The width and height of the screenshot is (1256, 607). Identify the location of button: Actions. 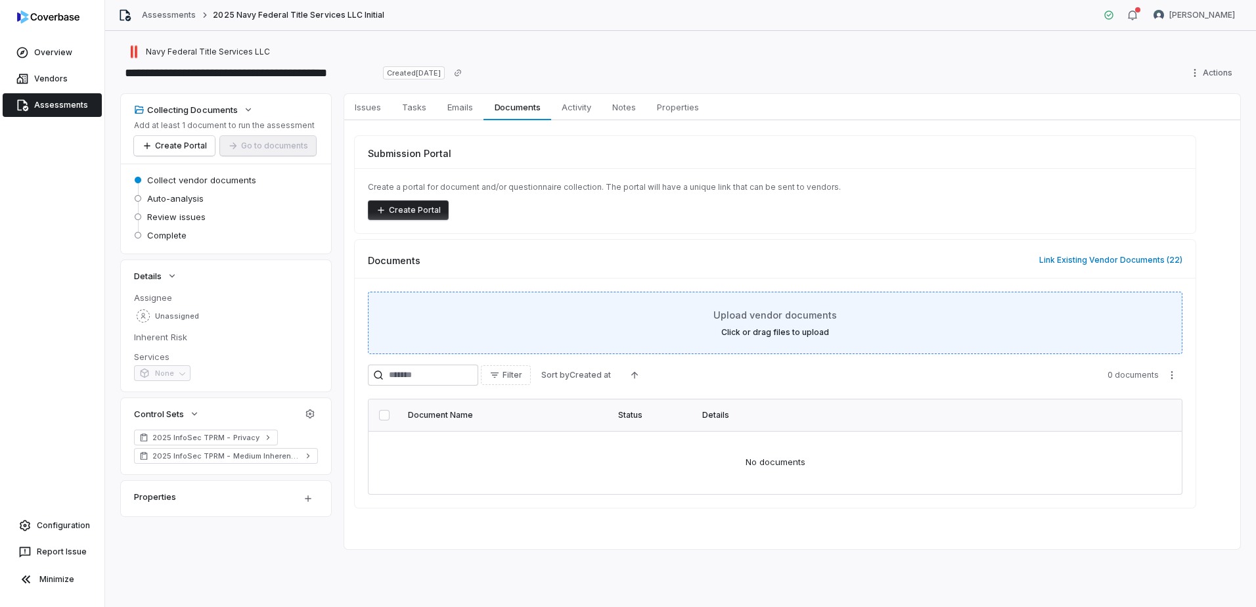
(1212, 73).